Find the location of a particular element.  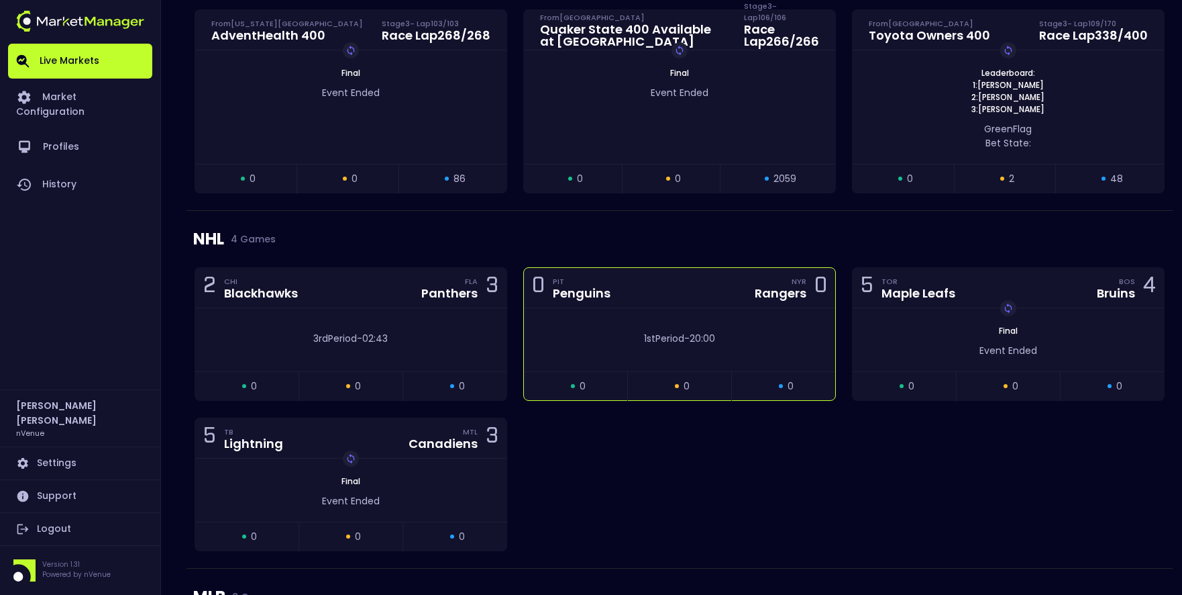

div: FLA is located at coordinates (471, 281).